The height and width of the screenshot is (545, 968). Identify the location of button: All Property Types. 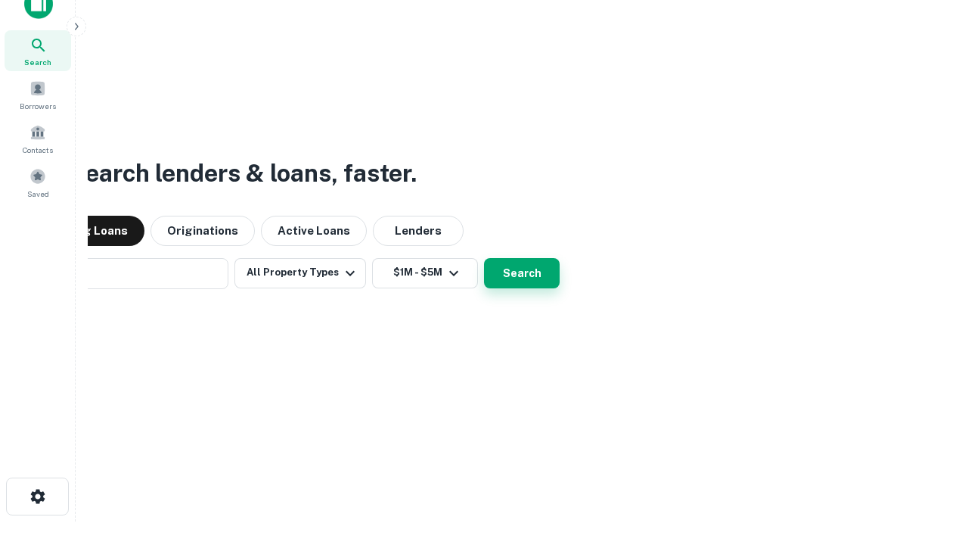
(300, 273).